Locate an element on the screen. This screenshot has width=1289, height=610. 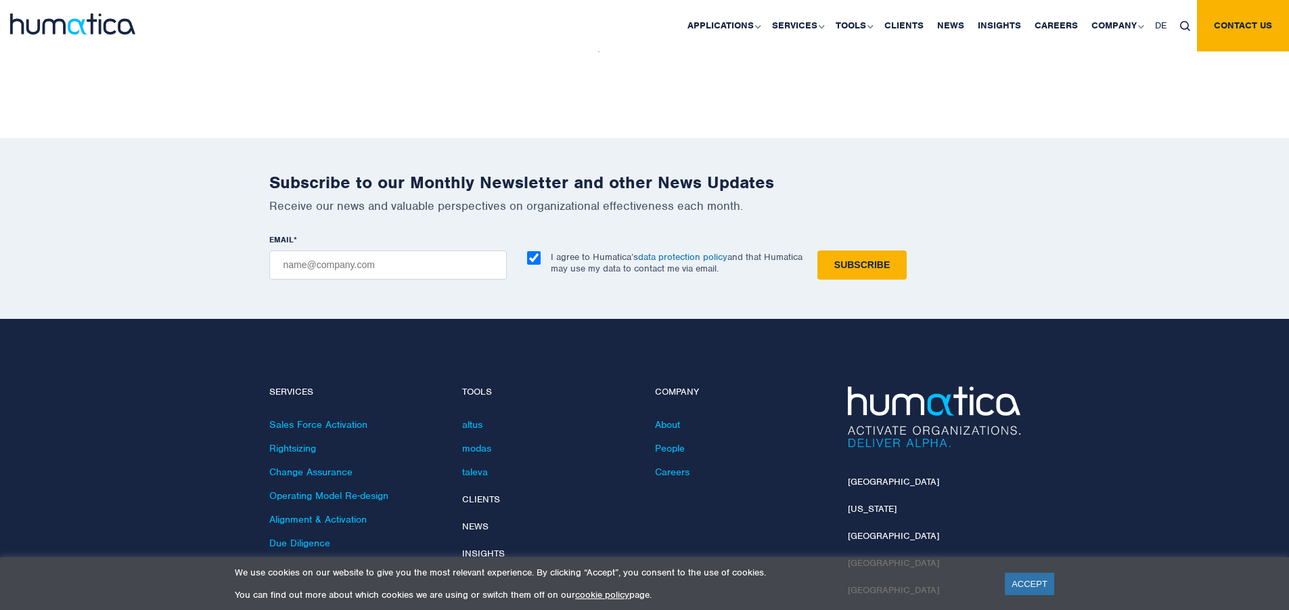
img: logo is located at coordinates (72, 24).